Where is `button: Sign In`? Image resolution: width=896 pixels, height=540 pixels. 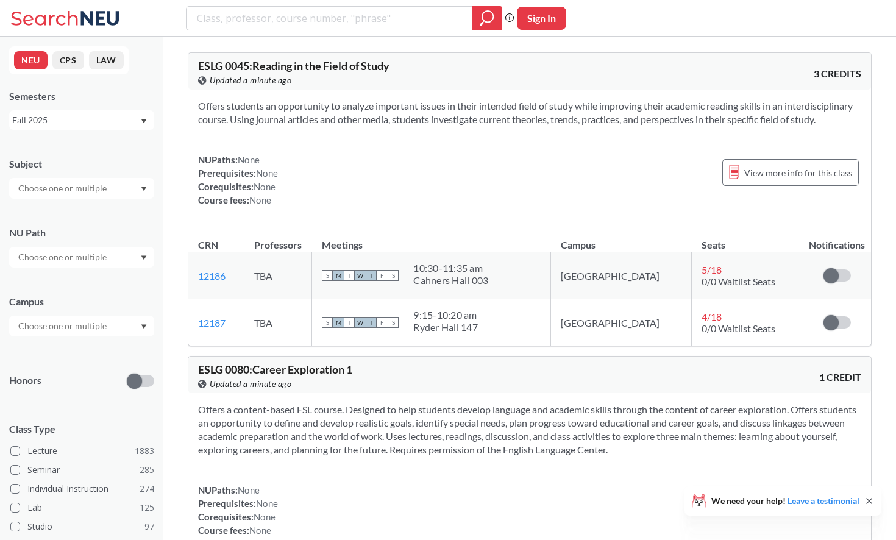 button: Sign In is located at coordinates (541, 18).